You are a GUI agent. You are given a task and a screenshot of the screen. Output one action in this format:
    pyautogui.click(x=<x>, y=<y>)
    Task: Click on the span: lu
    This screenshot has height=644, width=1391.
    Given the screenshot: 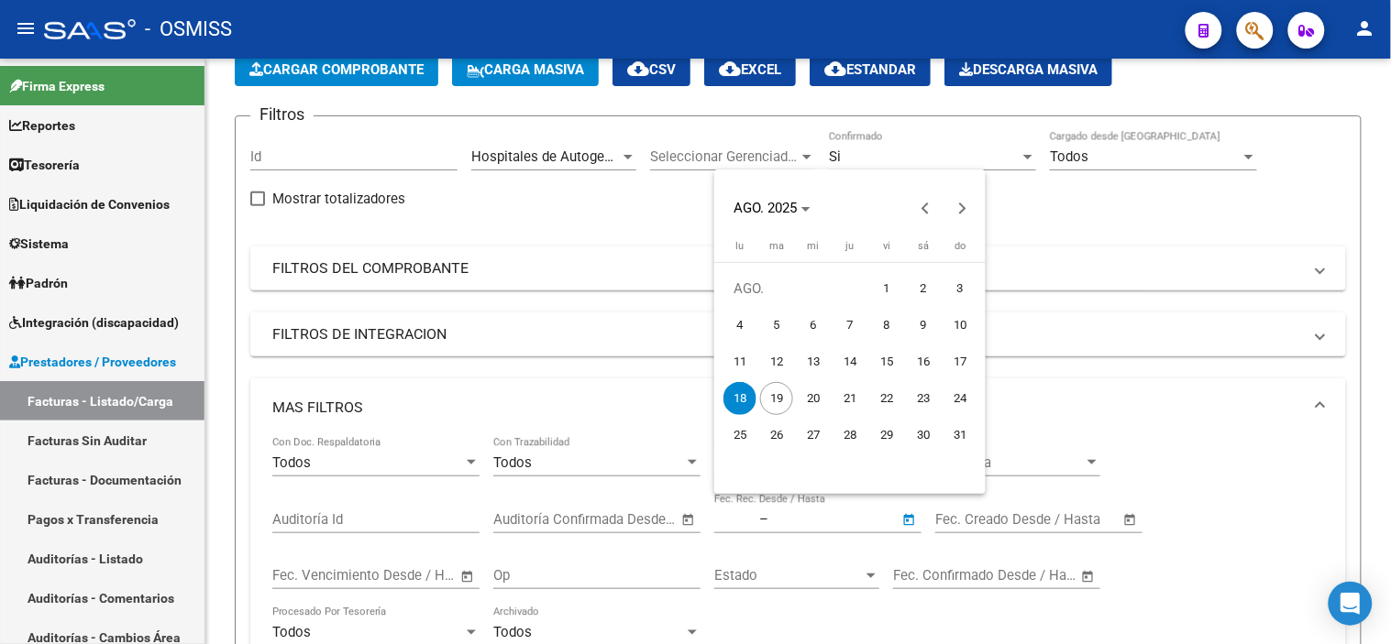 What is the action you would take?
    pyautogui.click(x=740, y=246)
    